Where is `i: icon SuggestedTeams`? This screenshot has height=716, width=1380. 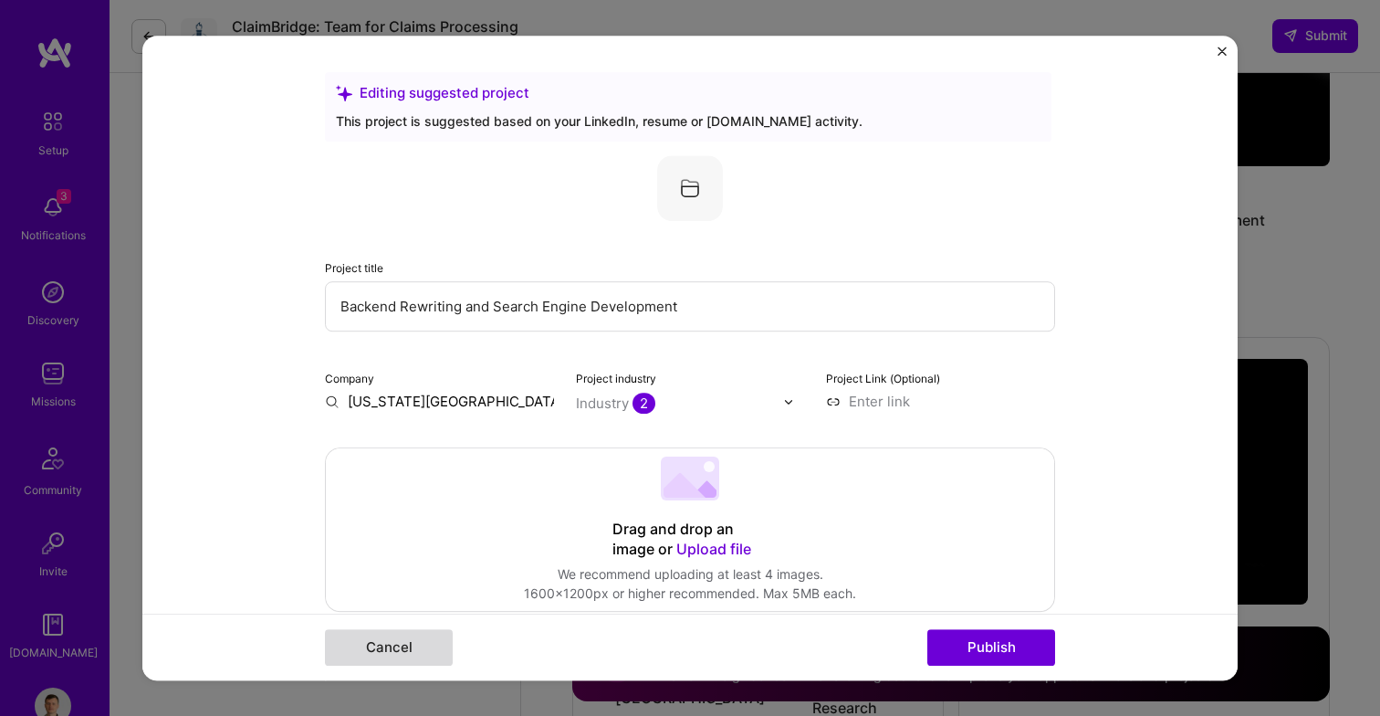 i: icon SuggestedTeams is located at coordinates (344, 93).